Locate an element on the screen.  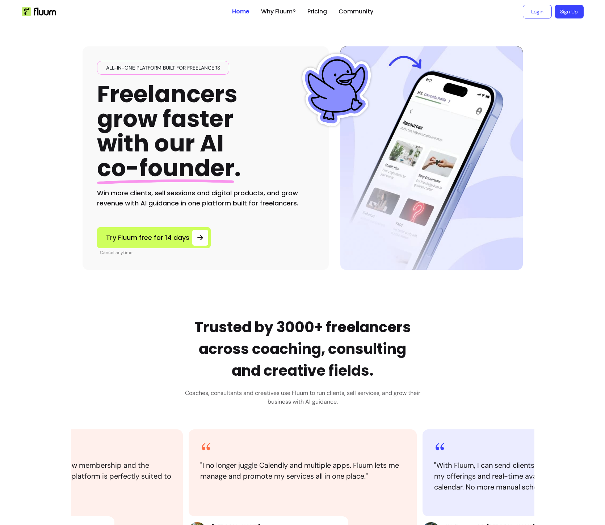
a: Community is located at coordinates (356, 12).